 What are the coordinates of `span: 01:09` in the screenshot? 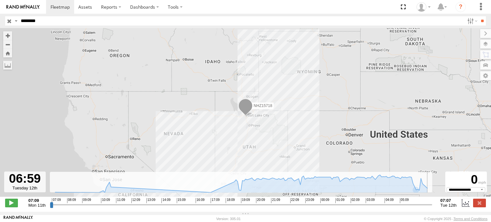 It's located at (339, 201).